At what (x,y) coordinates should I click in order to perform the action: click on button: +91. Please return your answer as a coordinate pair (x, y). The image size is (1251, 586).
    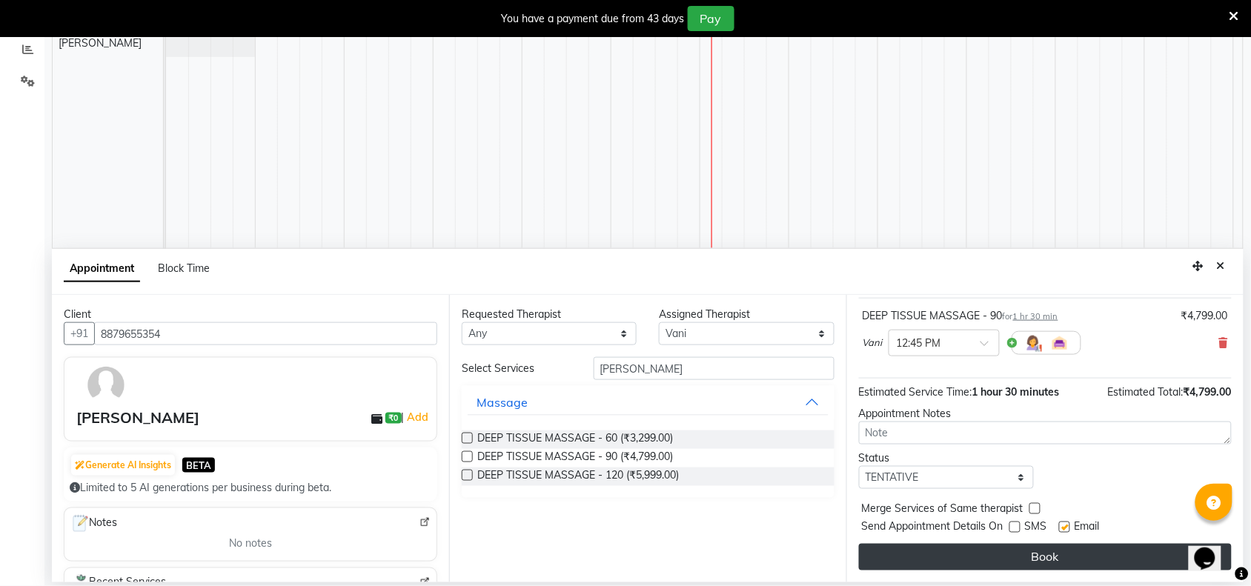
    Looking at the image, I should click on (79, 333).